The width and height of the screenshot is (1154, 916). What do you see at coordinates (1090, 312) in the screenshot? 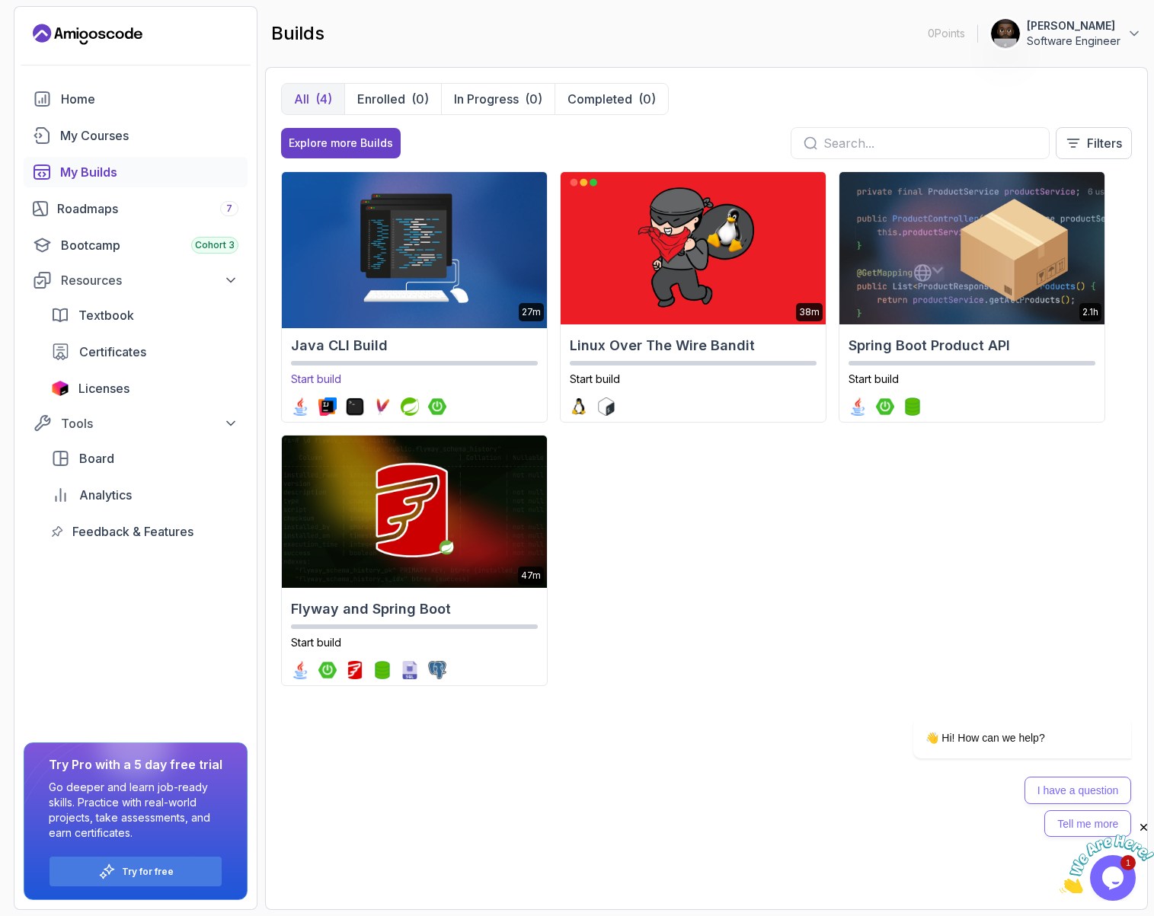
I see `p: 2.1h` at bounding box center [1090, 312].